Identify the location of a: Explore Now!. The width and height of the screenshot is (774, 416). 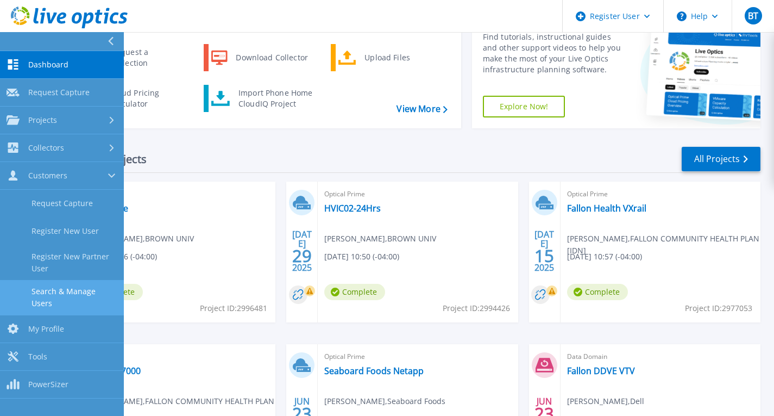
(524, 106).